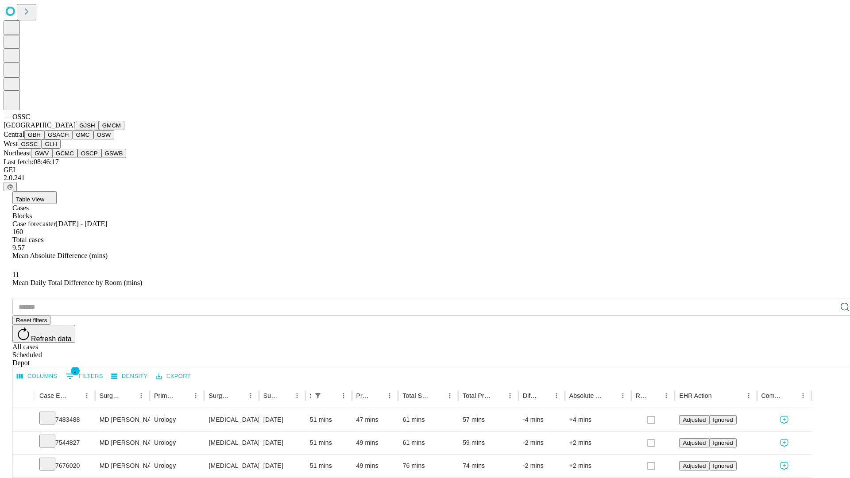 This screenshot has width=850, height=478. What do you see at coordinates (53, 396) in the screenshot?
I see `div: Case Epic Id` at bounding box center [53, 396].